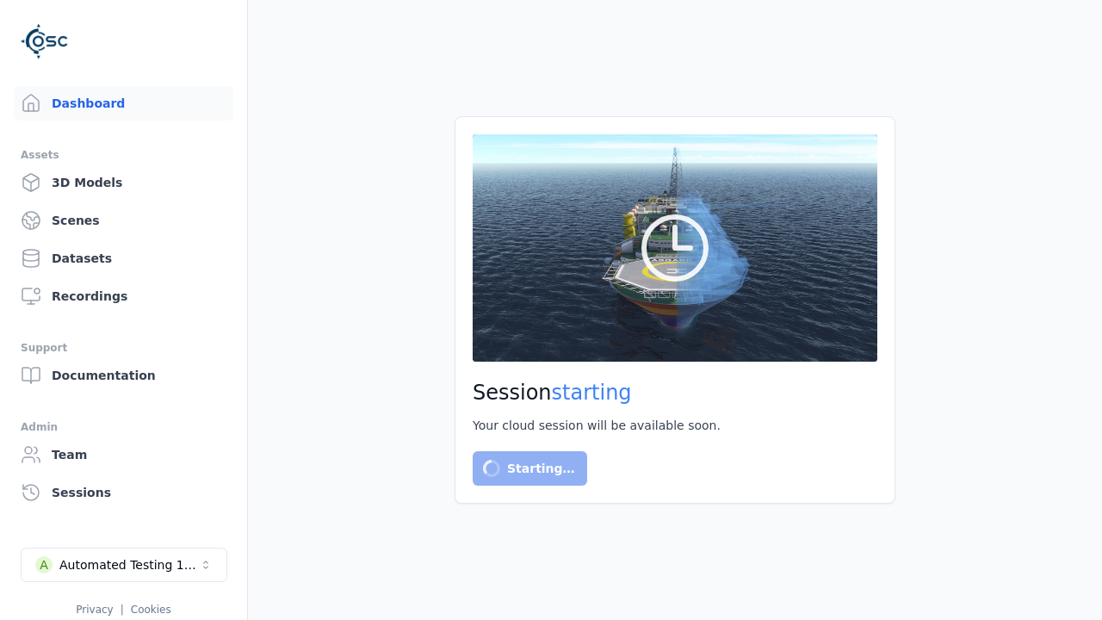 This screenshot has width=1102, height=620. I want to click on div: Assets, so click(123, 155).